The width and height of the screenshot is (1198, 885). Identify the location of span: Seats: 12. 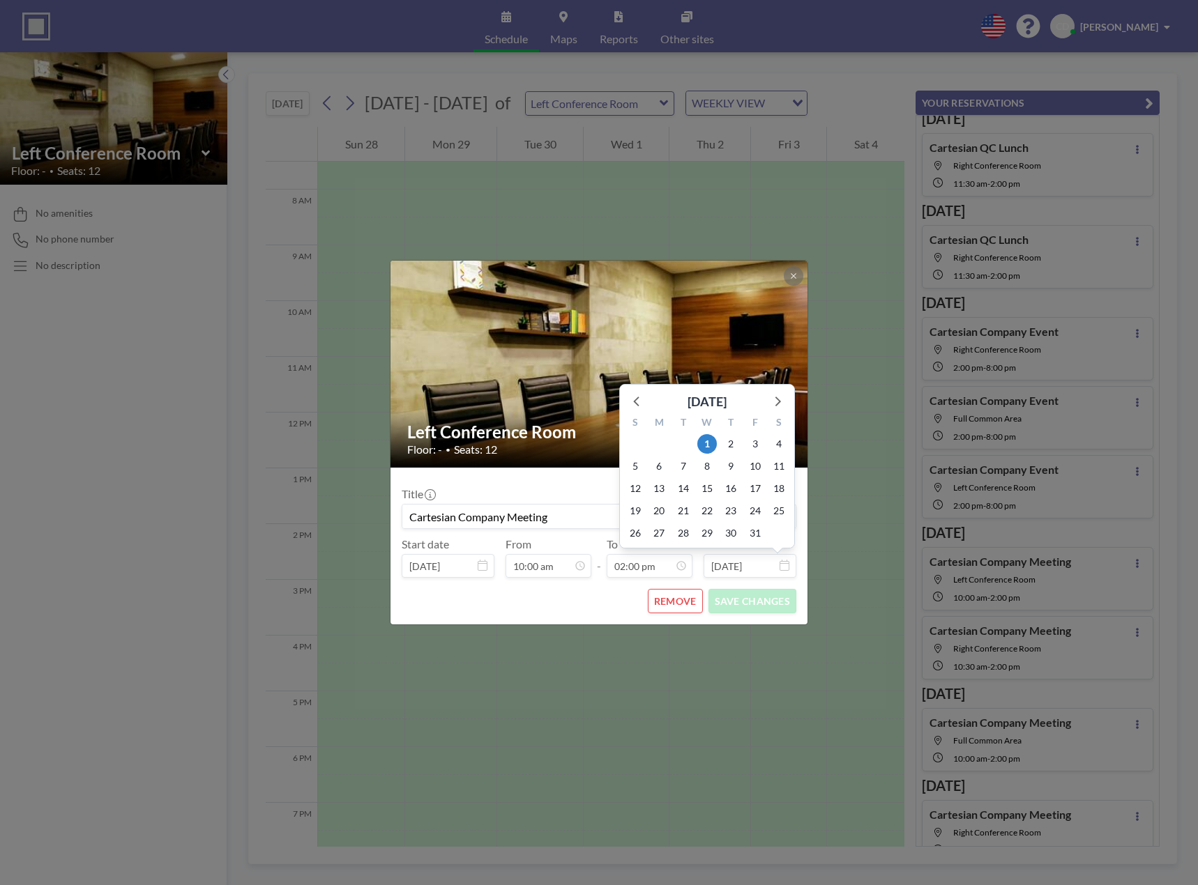
(475, 450).